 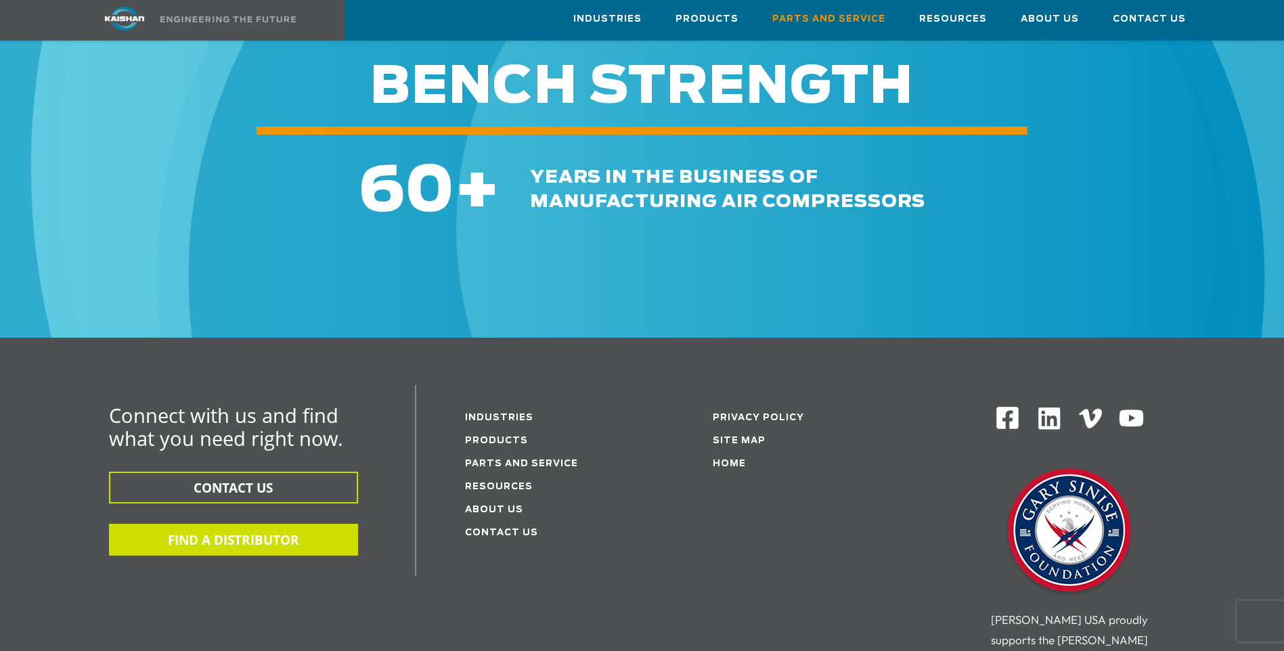 What do you see at coordinates (1069, 532) in the screenshot?
I see `img: Gary Sinise Foundation` at bounding box center [1069, 532].